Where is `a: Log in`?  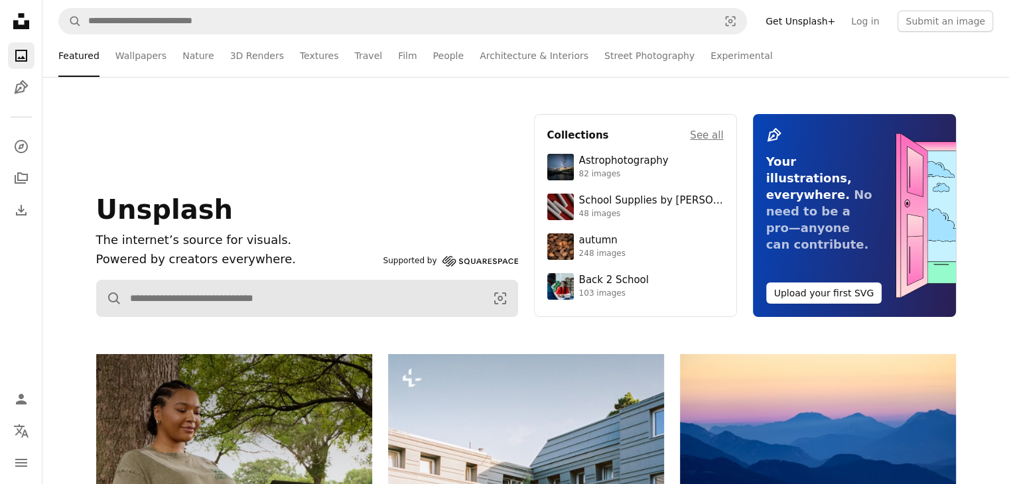
a: Log in is located at coordinates (865, 21).